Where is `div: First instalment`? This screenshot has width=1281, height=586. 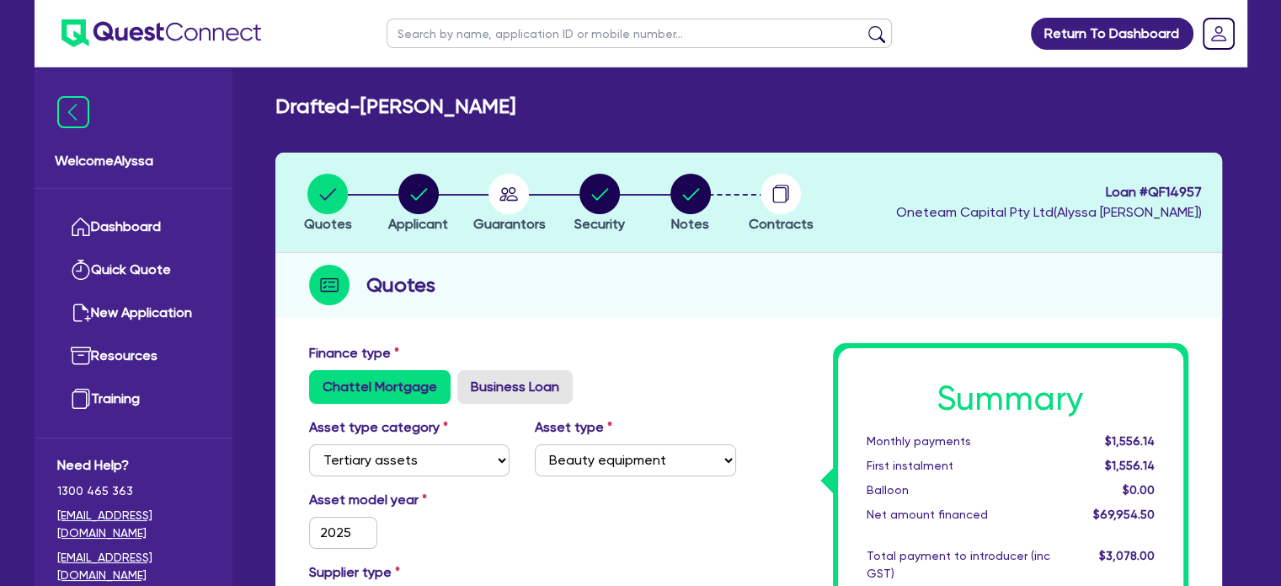
div: First instalment is located at coordinates (959, 465).